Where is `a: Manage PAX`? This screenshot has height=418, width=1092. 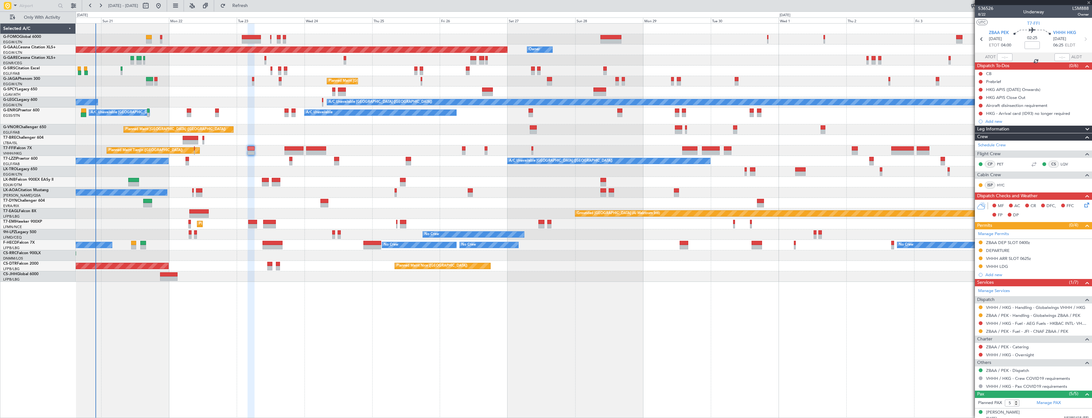
a: Manage PAX is located at coordinates (1049, 403).